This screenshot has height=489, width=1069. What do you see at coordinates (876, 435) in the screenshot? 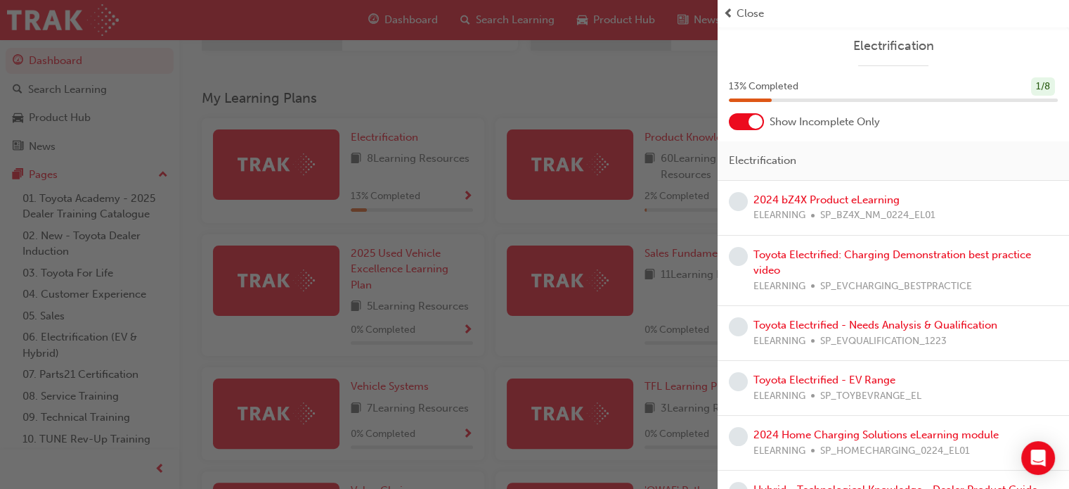
I see `a: 2024 Home Charging Solutions eLearning module` at bounding box center [876, 435].